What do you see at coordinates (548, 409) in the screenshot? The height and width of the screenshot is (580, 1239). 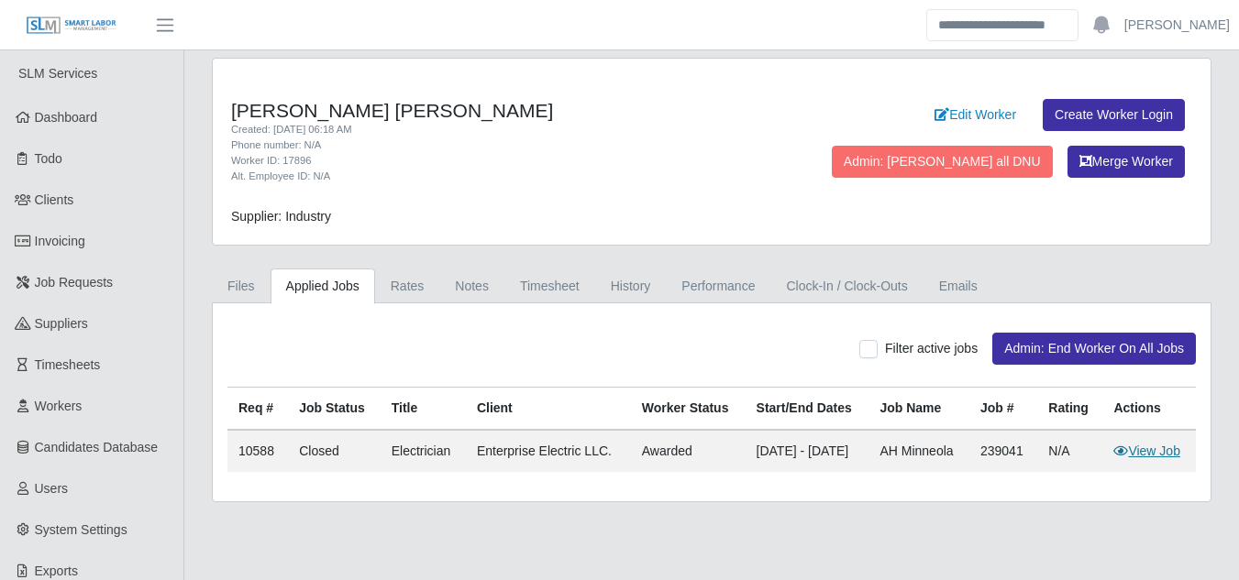 I see `th: Client` at bounding box center [548, 409].